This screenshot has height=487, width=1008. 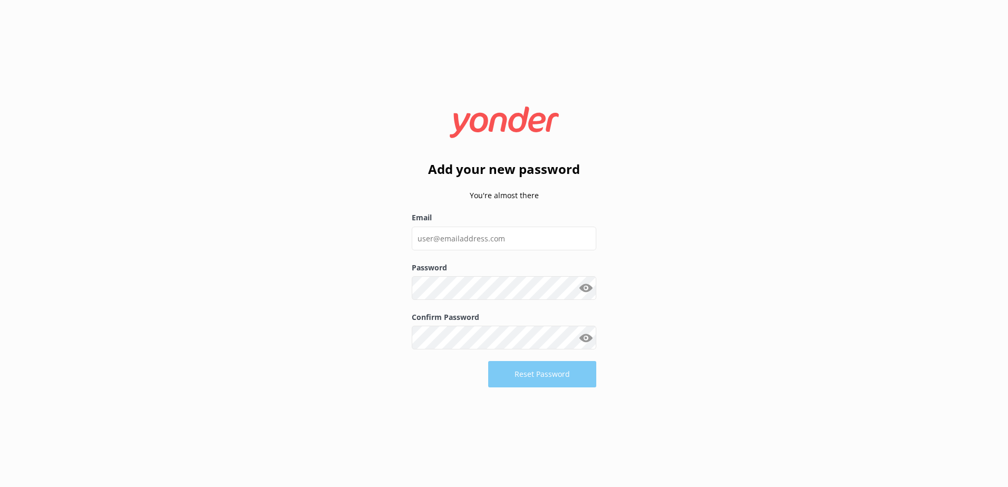 What do you see at coordinates (504, 196) in the screenshot?
I see `p: You're almost there` at bounding box center [504, 196].